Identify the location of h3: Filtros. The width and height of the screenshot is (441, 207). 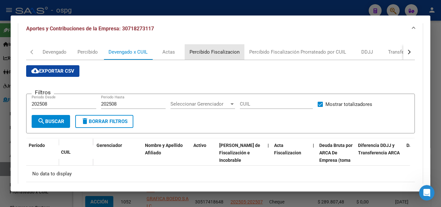
(43, 92).